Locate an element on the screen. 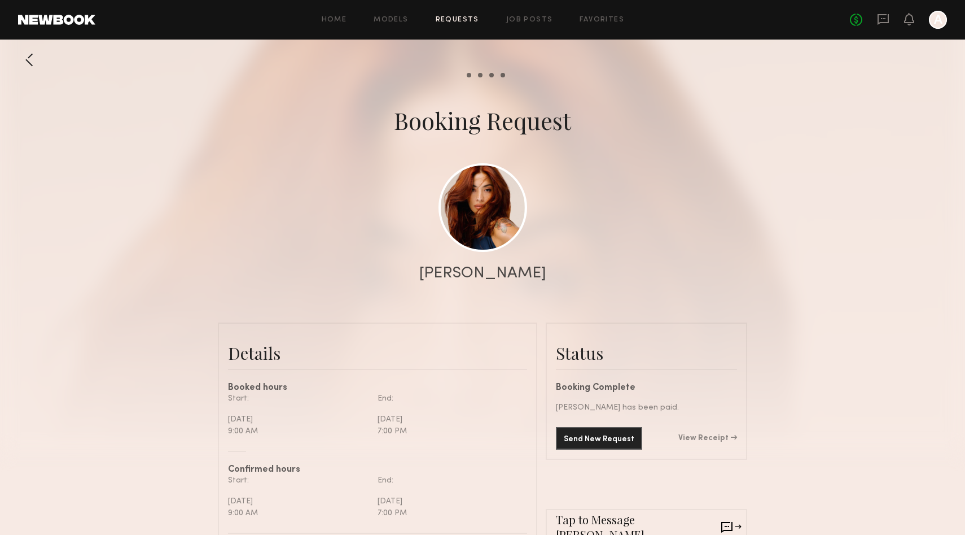 The width and height of the screenshot is (965, 535). a: Requests is located at coordinates (457, 20).